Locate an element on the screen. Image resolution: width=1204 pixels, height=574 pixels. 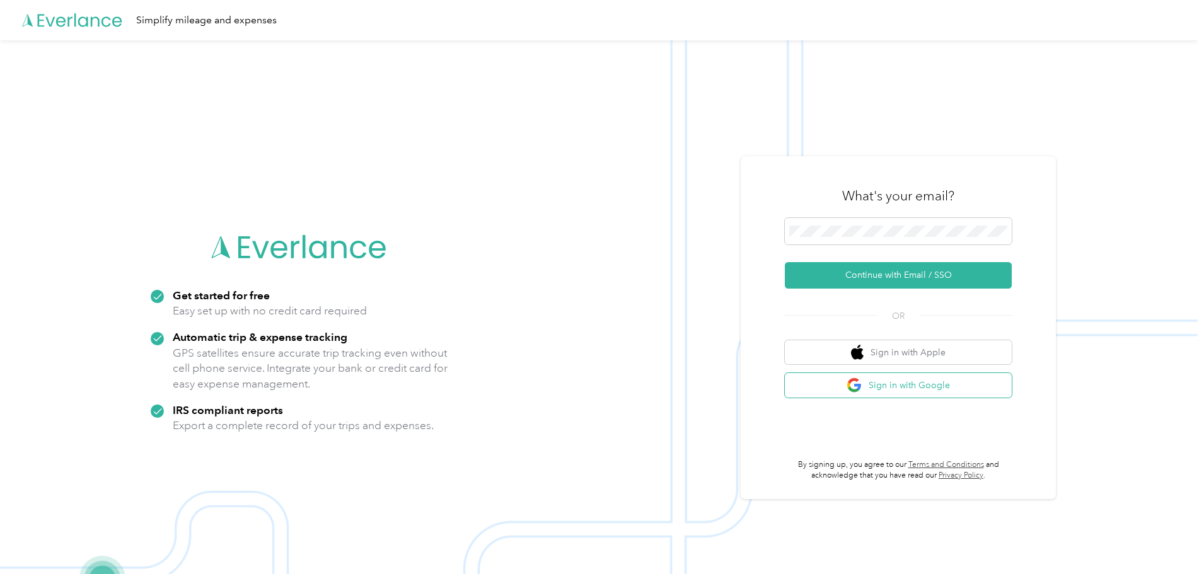
button: Continue with Email / SSO is located at coordinates (898, 275).